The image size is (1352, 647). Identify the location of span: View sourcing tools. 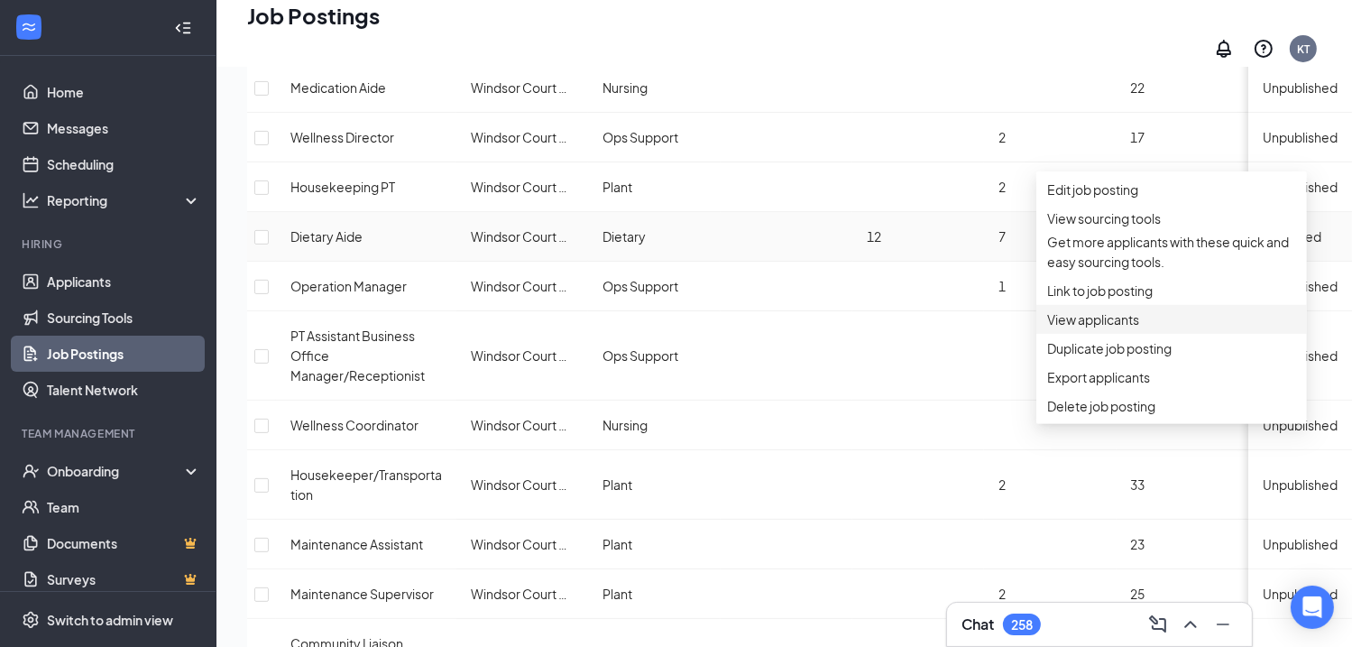
(1104, 218).